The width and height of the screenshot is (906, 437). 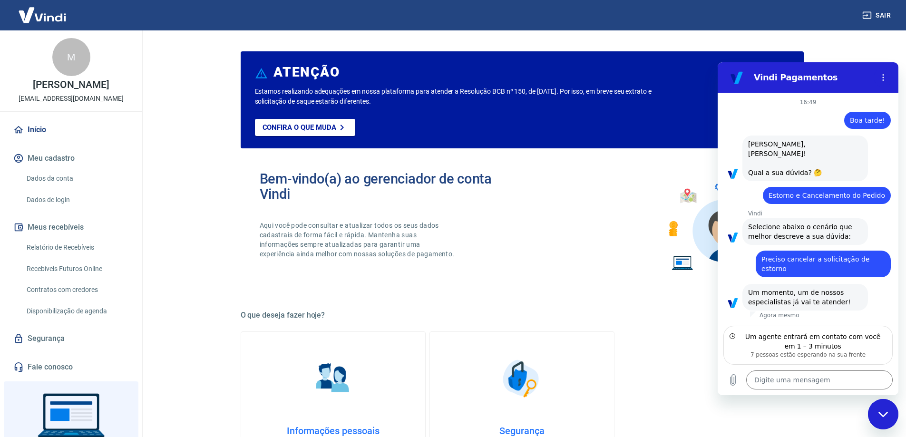 I want to click on a: Relatório de Recebíveis, so click(x=77, y=247).